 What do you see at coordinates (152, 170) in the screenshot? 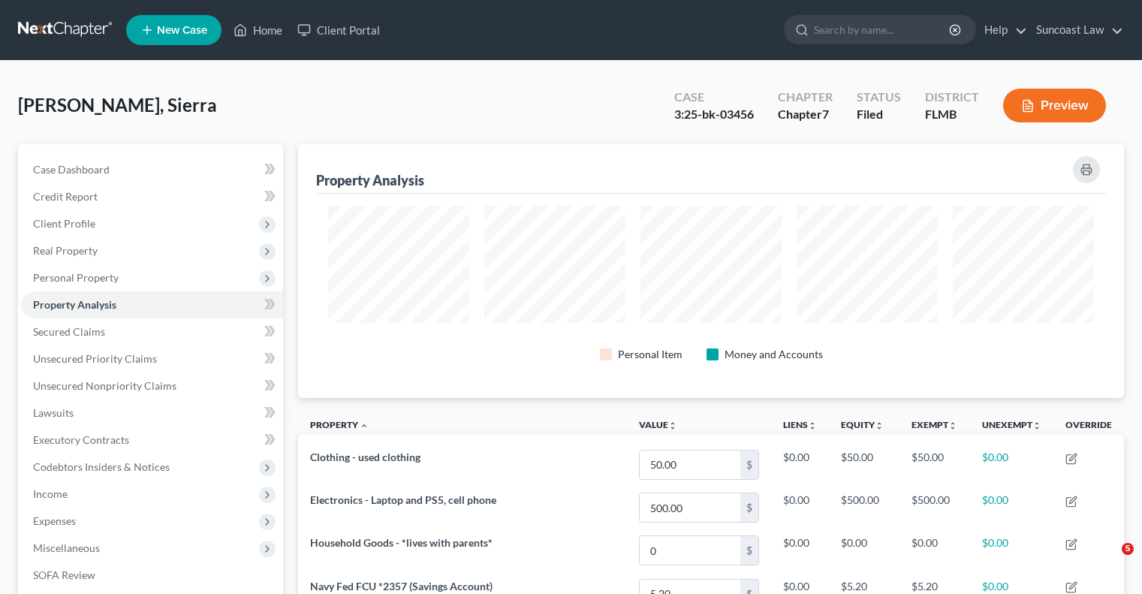
I see `a: Case Dashboard` at bounding box center [152, 170].